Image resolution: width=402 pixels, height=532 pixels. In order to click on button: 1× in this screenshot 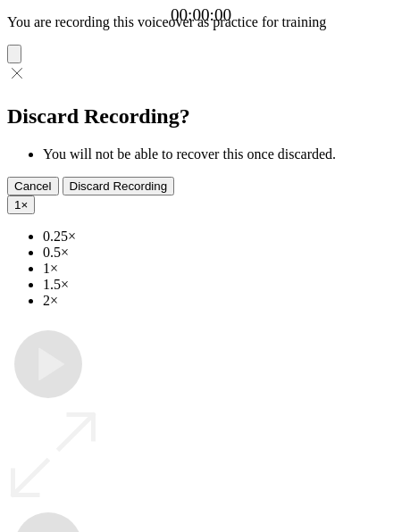, I will do `click(21, 205)`.